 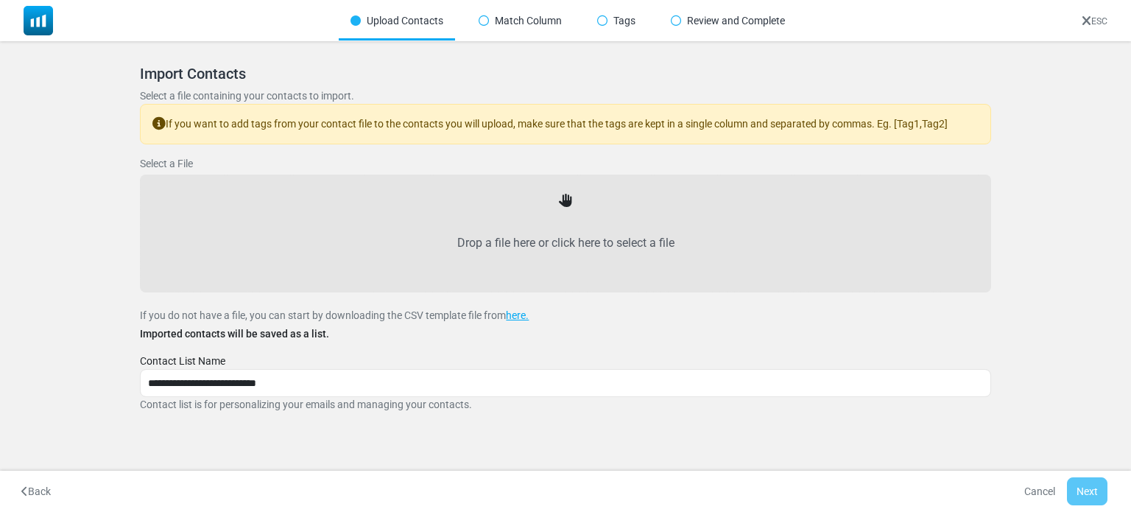 What do you see at coordinates (517, 315) in the screenshot?
I see `a: here.` at bounding box center [517, 315].